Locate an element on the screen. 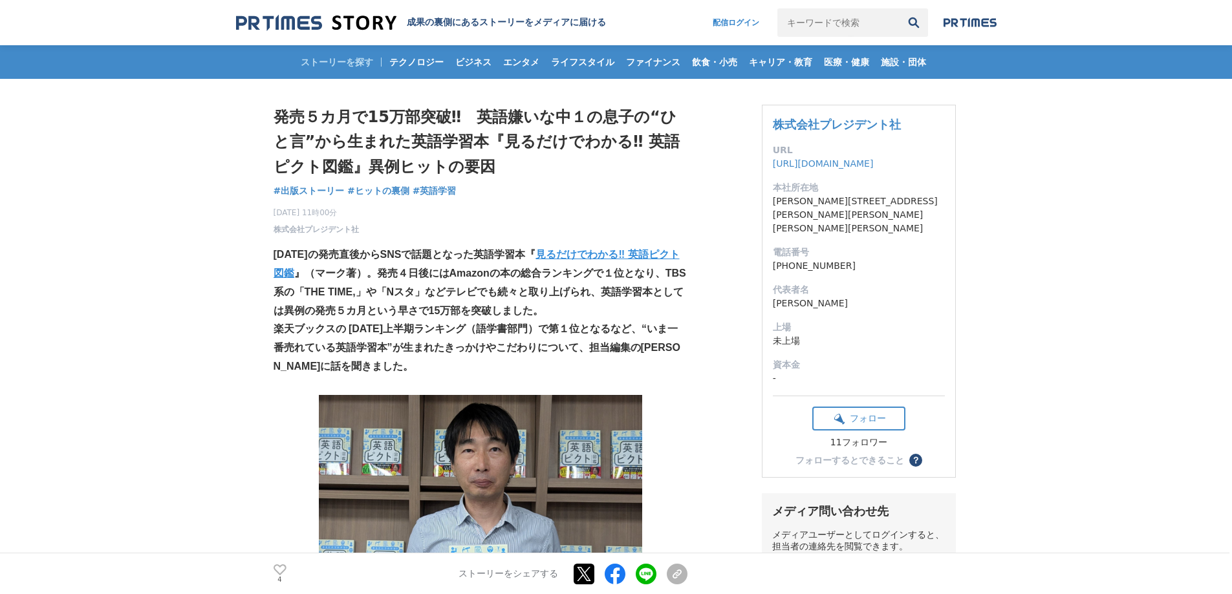 The height and width of the screenshot is (594, 1232). span: #出版ストーリー is located at coordinates (309, 191).